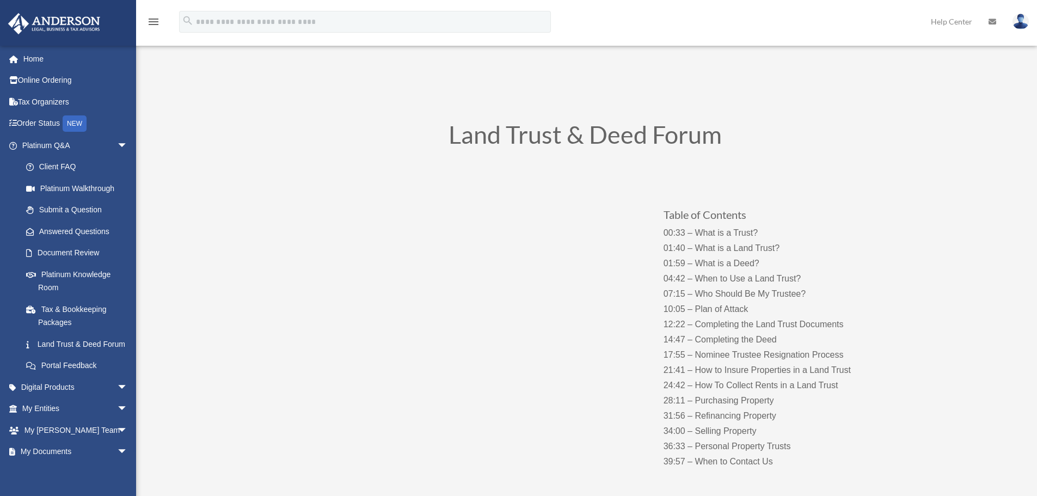 This screenshot has height=496, width=1037. What do you see at coordinates (153, 23) in the screenshot?
I see `a: menu` at bounding box center [153, 23].